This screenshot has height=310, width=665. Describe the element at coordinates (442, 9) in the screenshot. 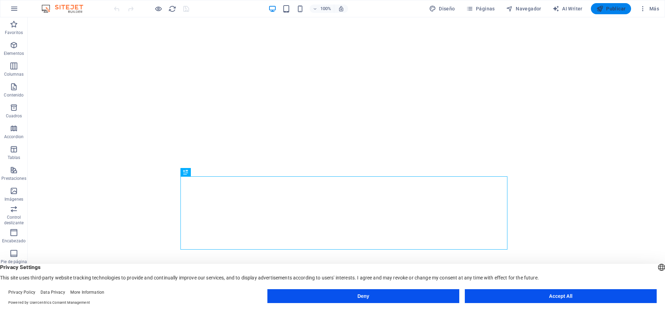

I see `button: Diseño` at that location.